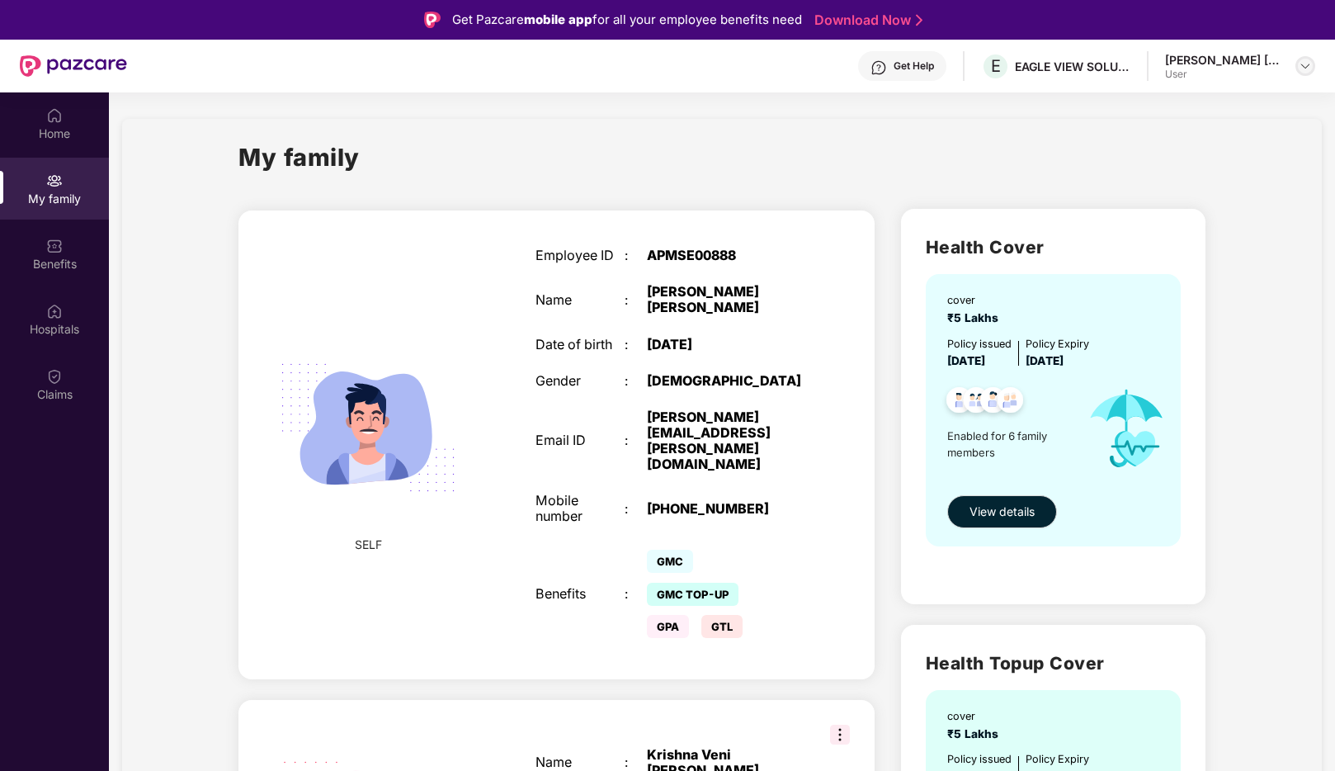  Describe the element at coordinates (73, 66) in the screenshot. I see `img: New Pazcare Logo` at that location.